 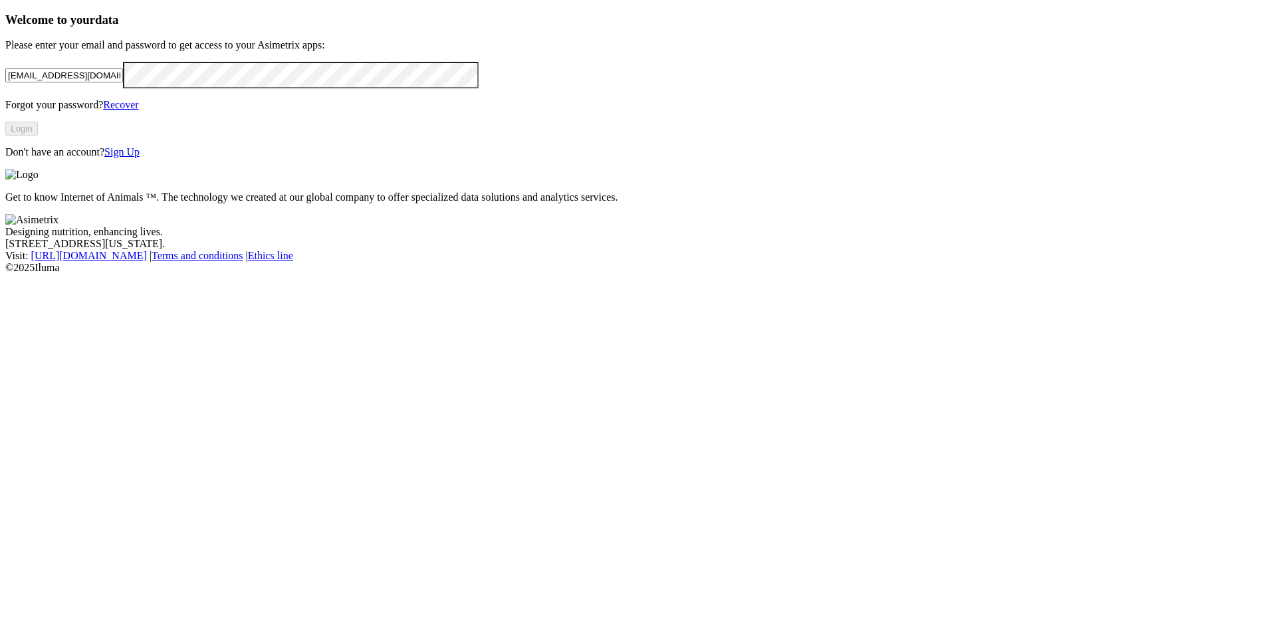 I want to click on p: Please enter your email and password to get access to your Asimetrix apps:, so click(x=635, y=45).